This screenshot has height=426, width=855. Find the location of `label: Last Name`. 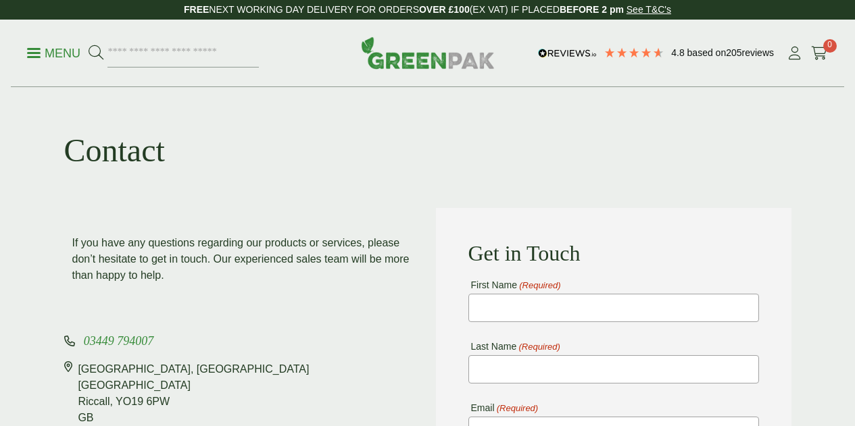

label: Last Name is located at coordinates (514, 347).